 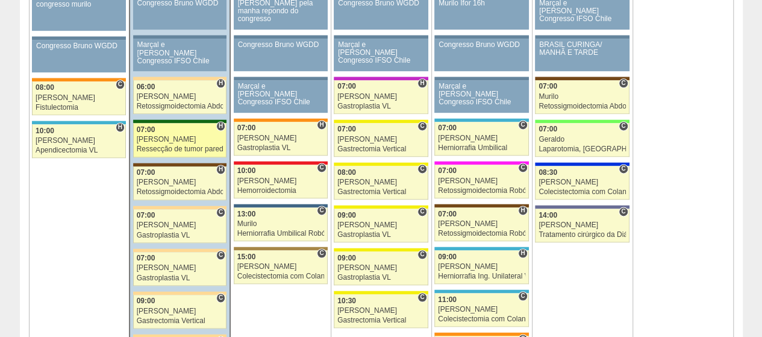 I want to click on span: 14:00, so click(x=547, y=215).